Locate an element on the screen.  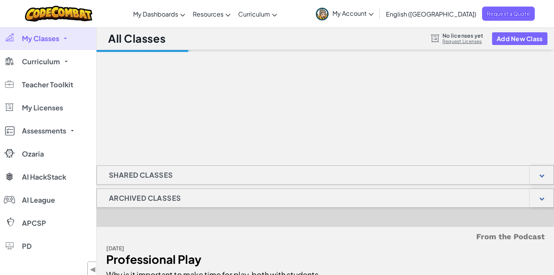
span: My Dashboards is located at coordinates (155, 14).